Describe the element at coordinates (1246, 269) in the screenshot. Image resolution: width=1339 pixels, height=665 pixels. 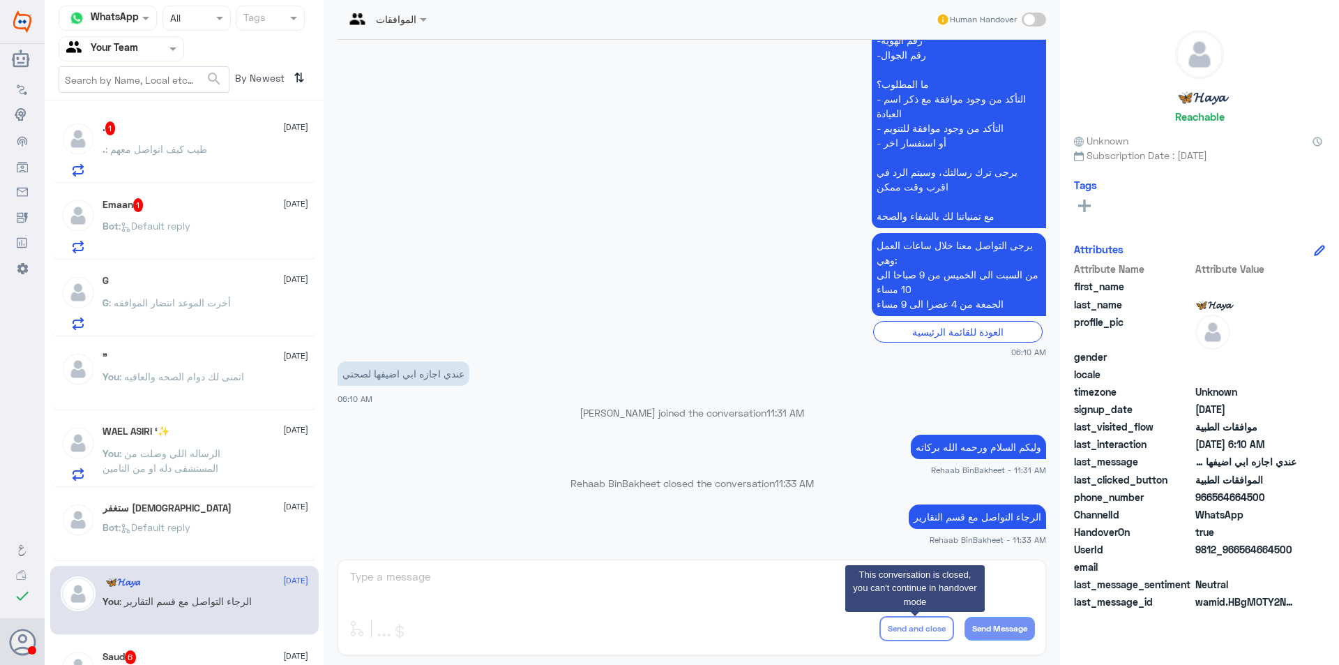
I see `span: Attribute Value` at that location.